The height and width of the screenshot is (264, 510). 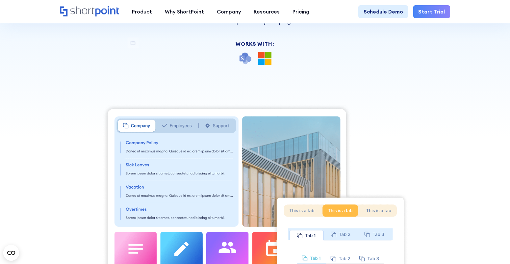 I want to click on a: Home, so click(x=90, y=12).